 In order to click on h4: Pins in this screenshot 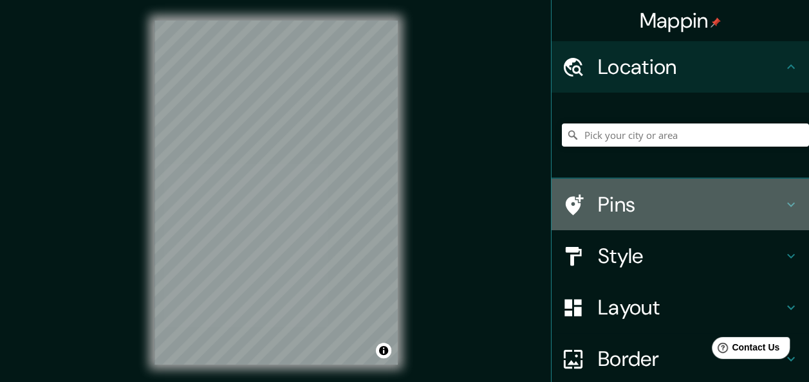, I will do `click(691, 205)`.